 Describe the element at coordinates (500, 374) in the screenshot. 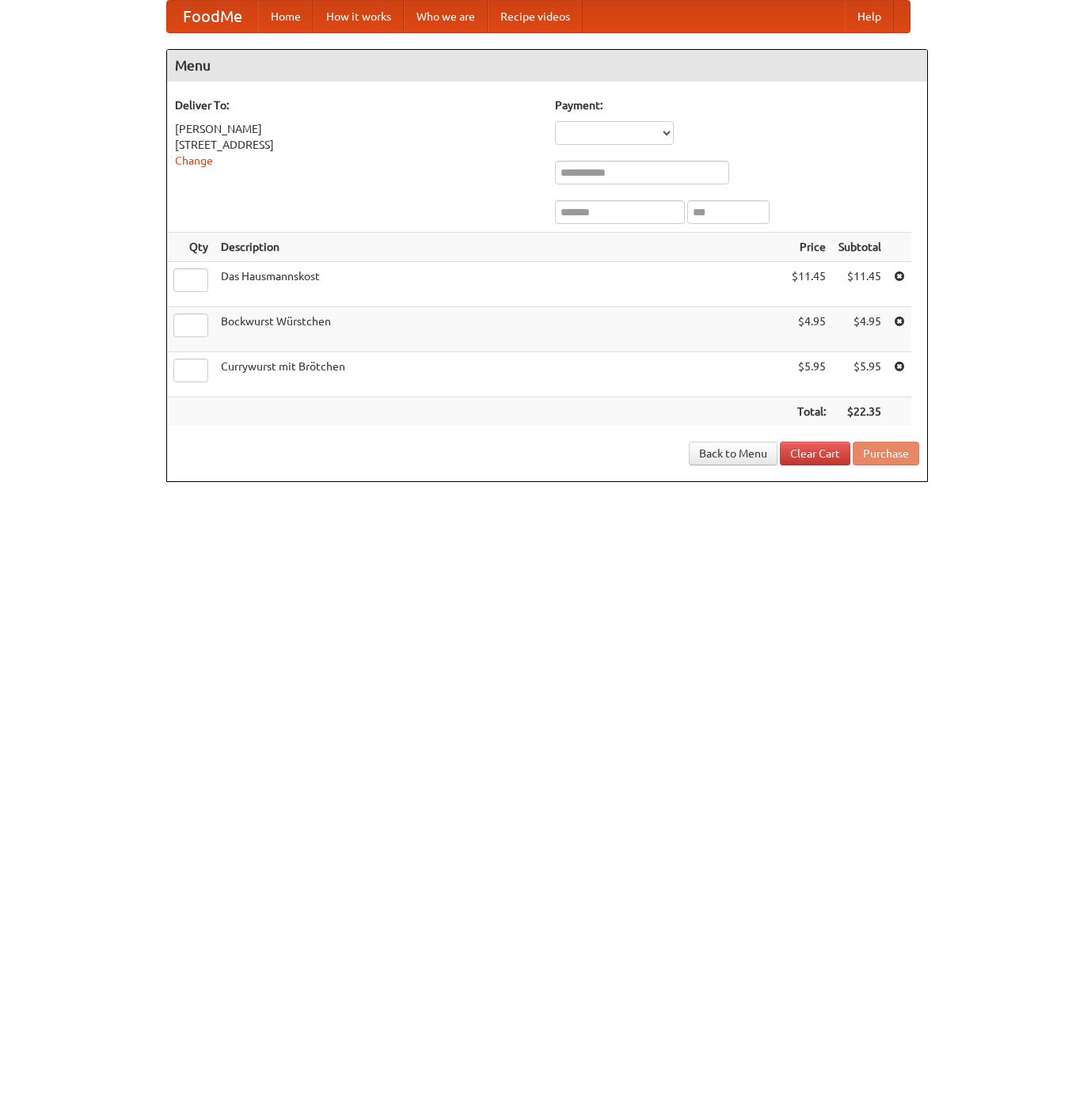

I see `td: Currywurst mit Brötchen` at that location.